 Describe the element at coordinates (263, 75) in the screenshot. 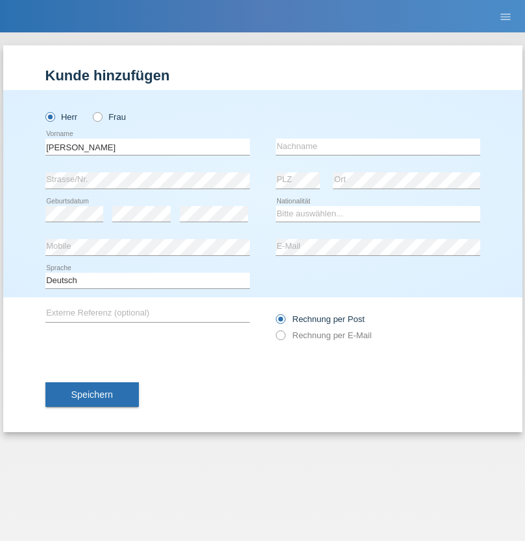

I see `h1: Kunde hinzufügen` at that location.